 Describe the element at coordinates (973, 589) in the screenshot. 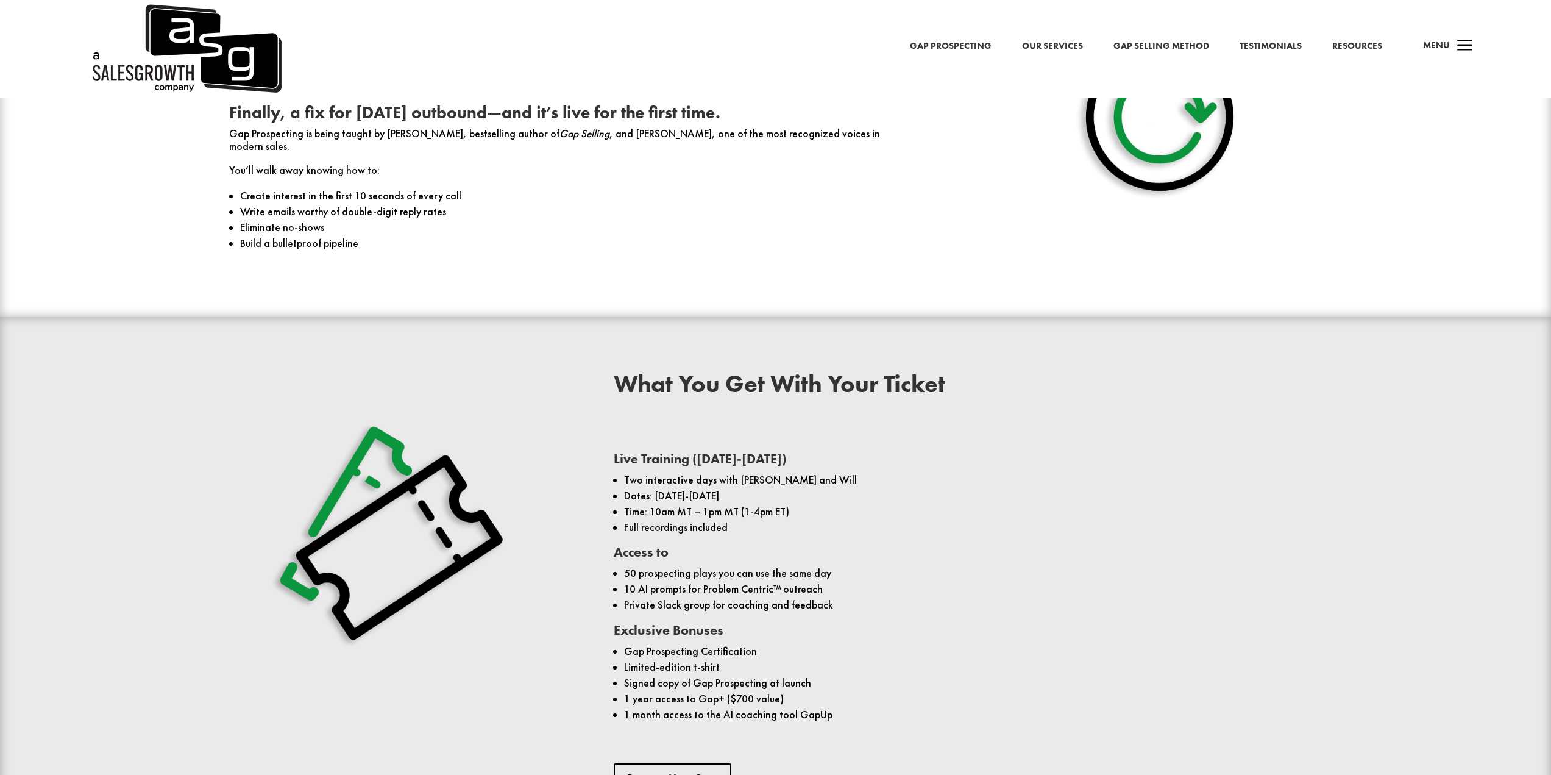

I see `li: 10 AI prompts for Problem Centric™ outreach` at that location.